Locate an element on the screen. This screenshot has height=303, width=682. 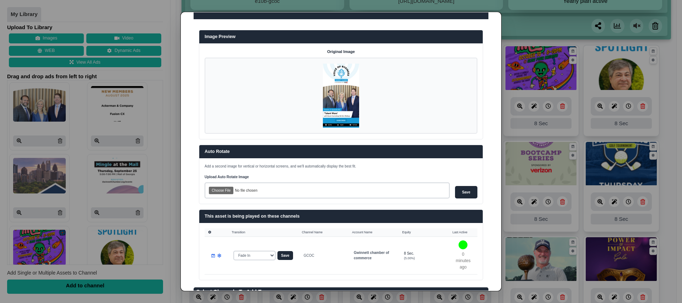
img: P250x250 image processing20250905 996236 1m5yy1w is located at coordinates (341, 96).